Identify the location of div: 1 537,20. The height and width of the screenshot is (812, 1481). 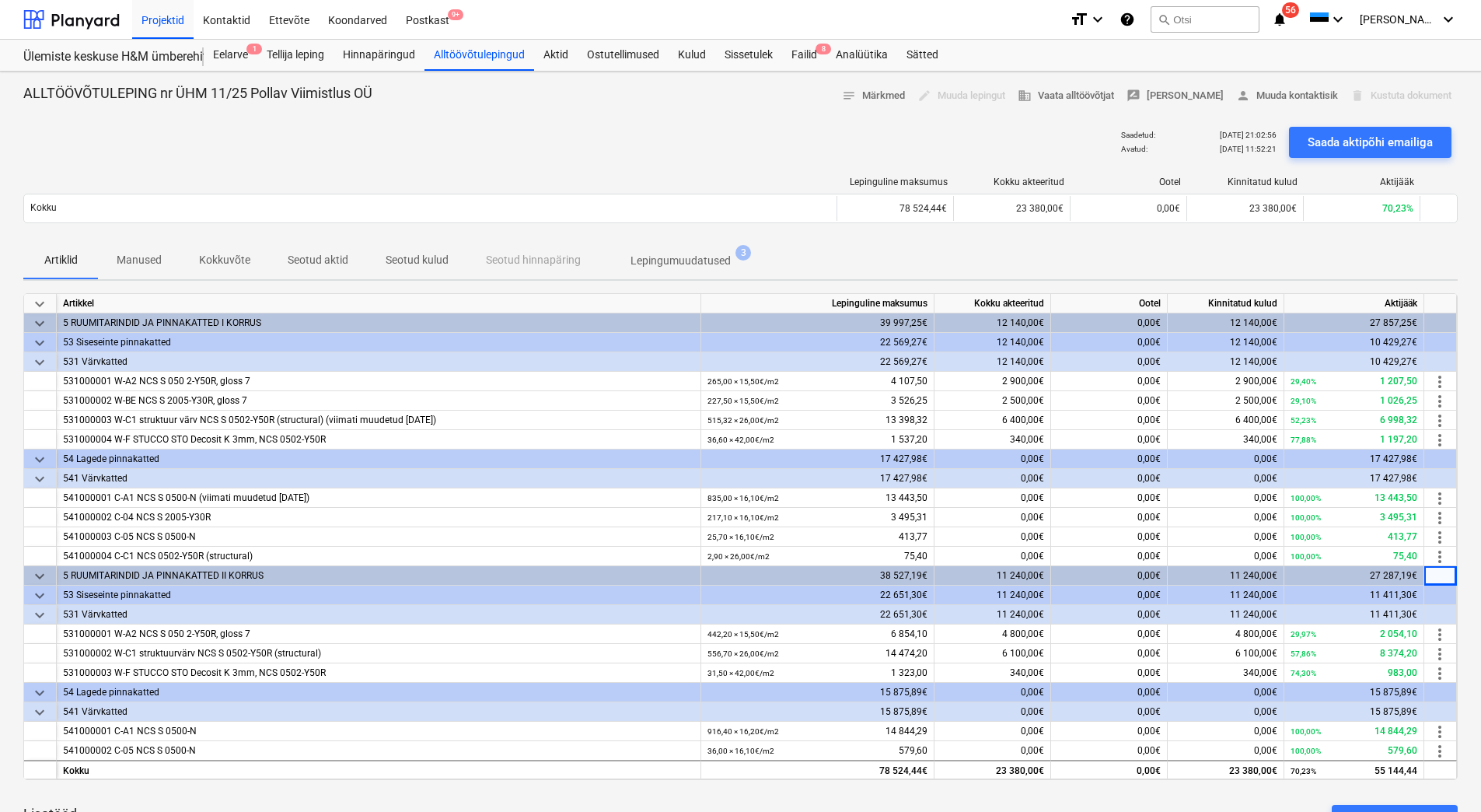
(817, 439).